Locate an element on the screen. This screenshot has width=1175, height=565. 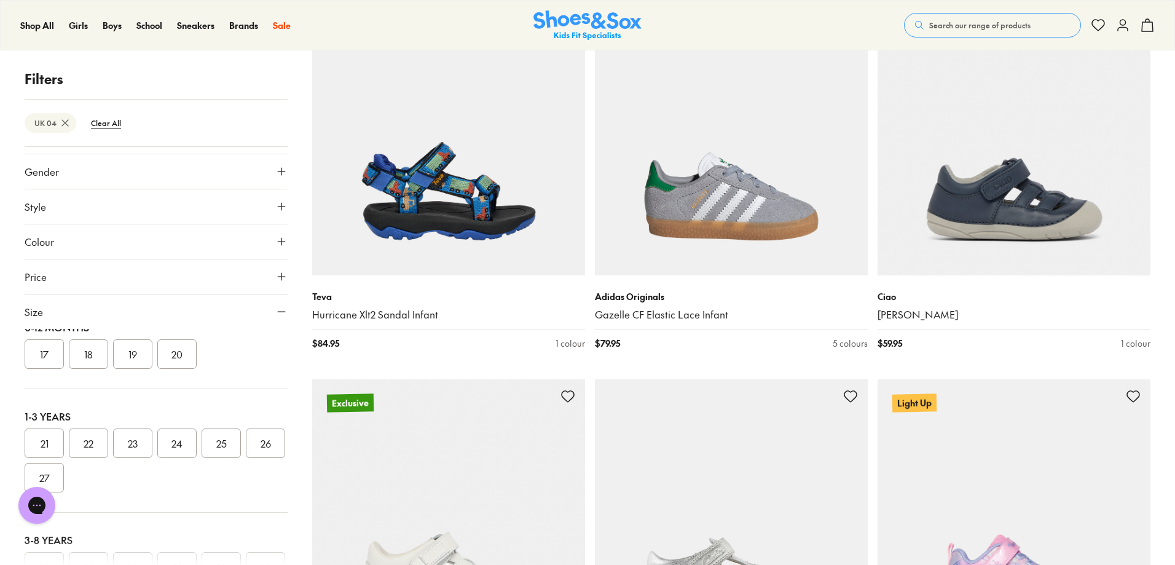
button: 17 is located at coordinates (44, 354).